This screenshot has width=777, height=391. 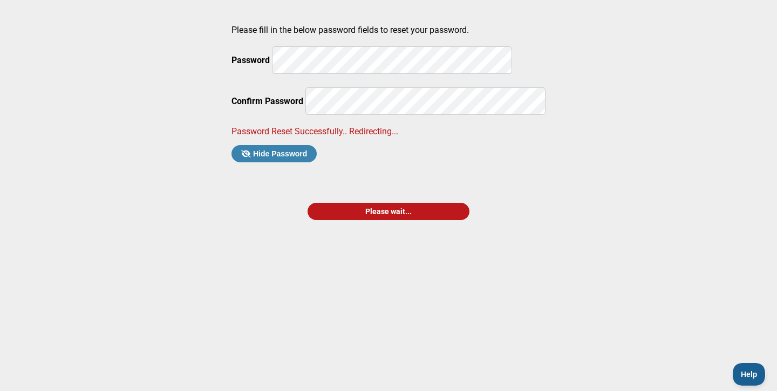 I want to click on label: Password, so click(x=250, y=60).